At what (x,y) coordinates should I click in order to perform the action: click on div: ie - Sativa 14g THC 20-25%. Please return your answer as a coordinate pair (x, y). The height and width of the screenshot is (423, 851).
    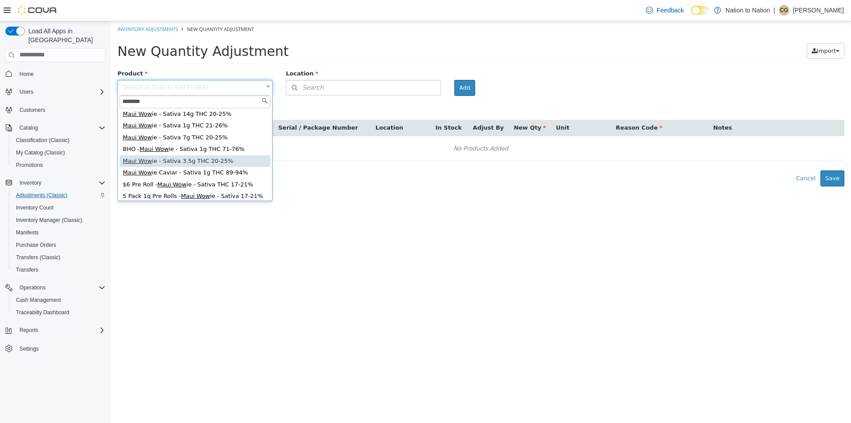
    Looking at the image, I should click on (84, 93).